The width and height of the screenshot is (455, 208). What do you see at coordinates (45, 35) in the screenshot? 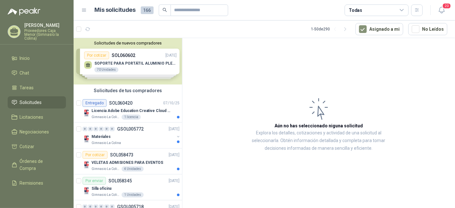
I see `p: Proveedores Caja Menor (Gimnasio la Colina)` at bounding box center [45, 35].